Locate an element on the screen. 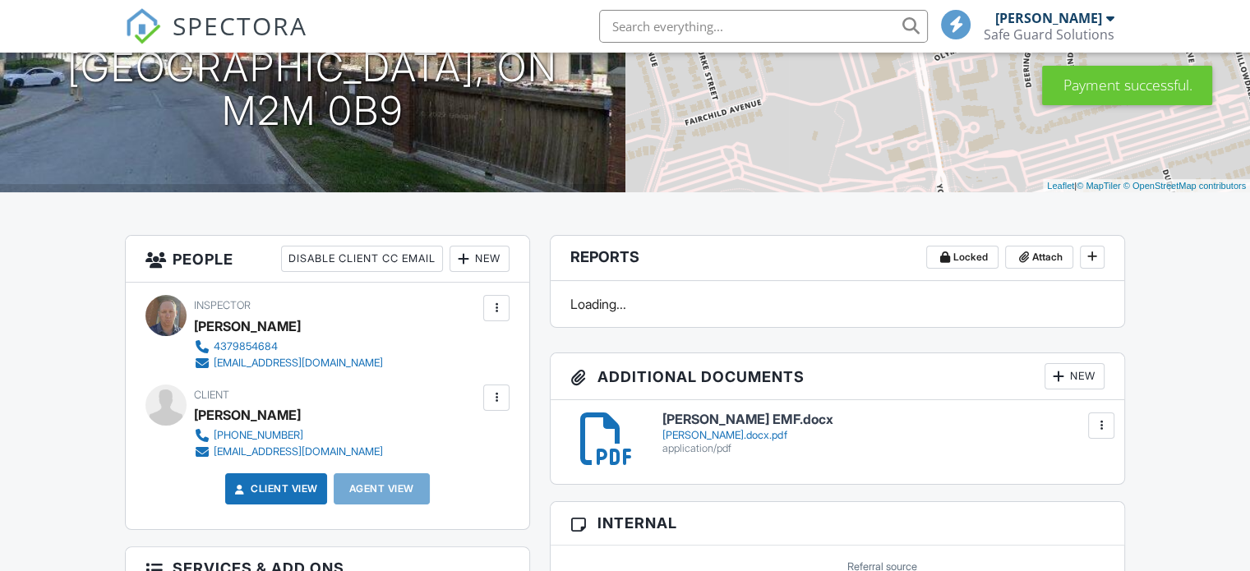  div: Disable Client CC Email is located at coordinates (362, 259).